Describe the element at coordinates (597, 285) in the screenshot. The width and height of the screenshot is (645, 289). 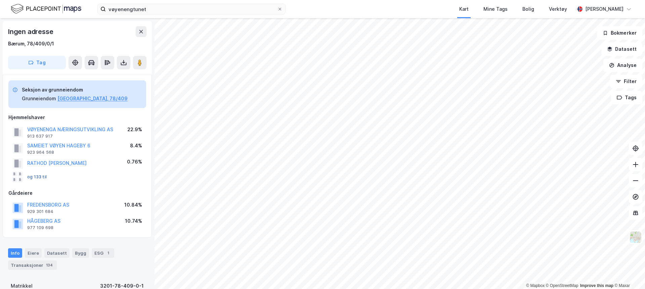
I see `a: Improve this map` at that location.